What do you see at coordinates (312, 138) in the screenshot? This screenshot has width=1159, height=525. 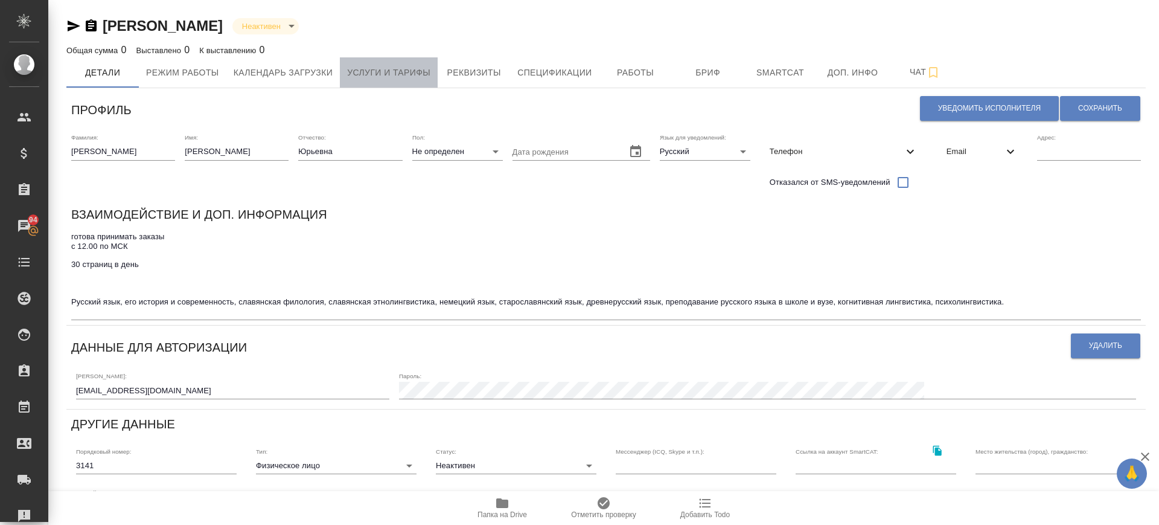 I see `label: Отчество:` at bounding box center [312, 138].